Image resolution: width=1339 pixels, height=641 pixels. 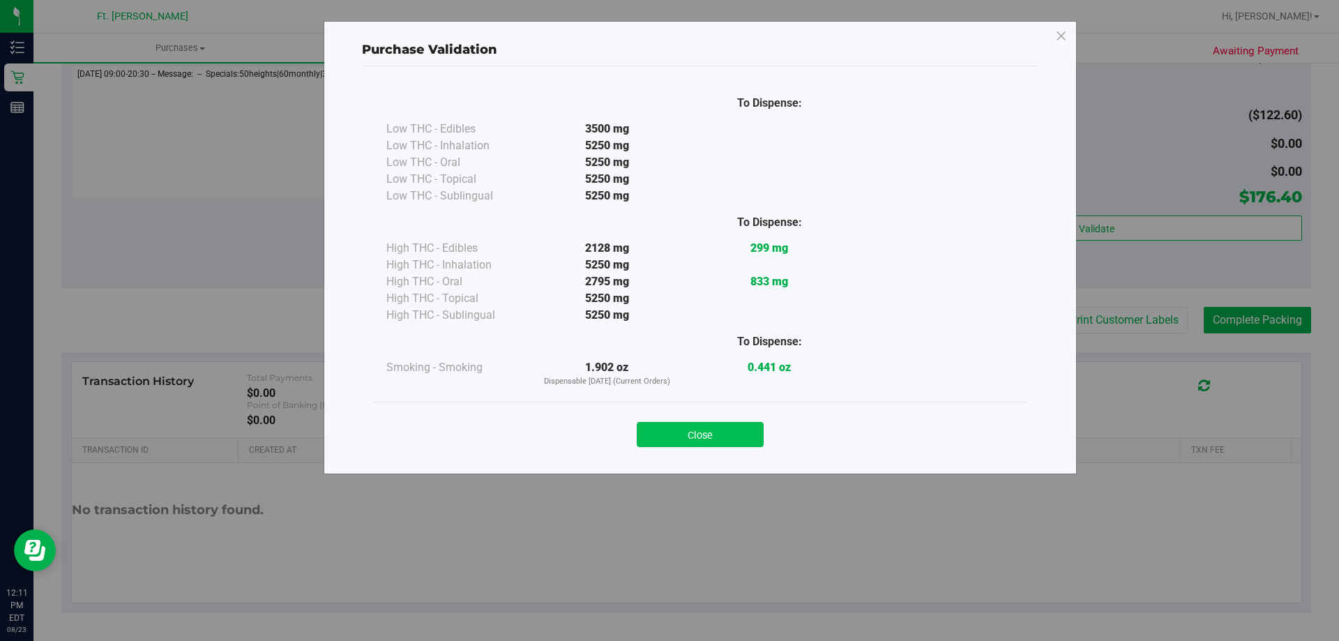 What do you see at coordinates (607, 248) in the screenshot?
I see `div: 2128 mg` at bounding box center [607, 248].